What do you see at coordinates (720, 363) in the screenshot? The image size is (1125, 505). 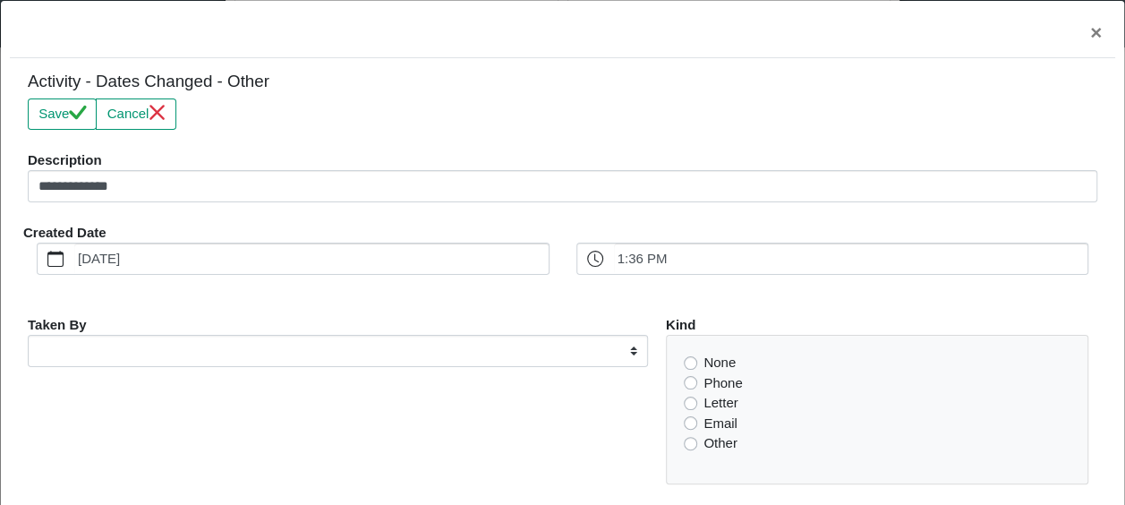 I see `label: None` at bounding box center [720, 363].